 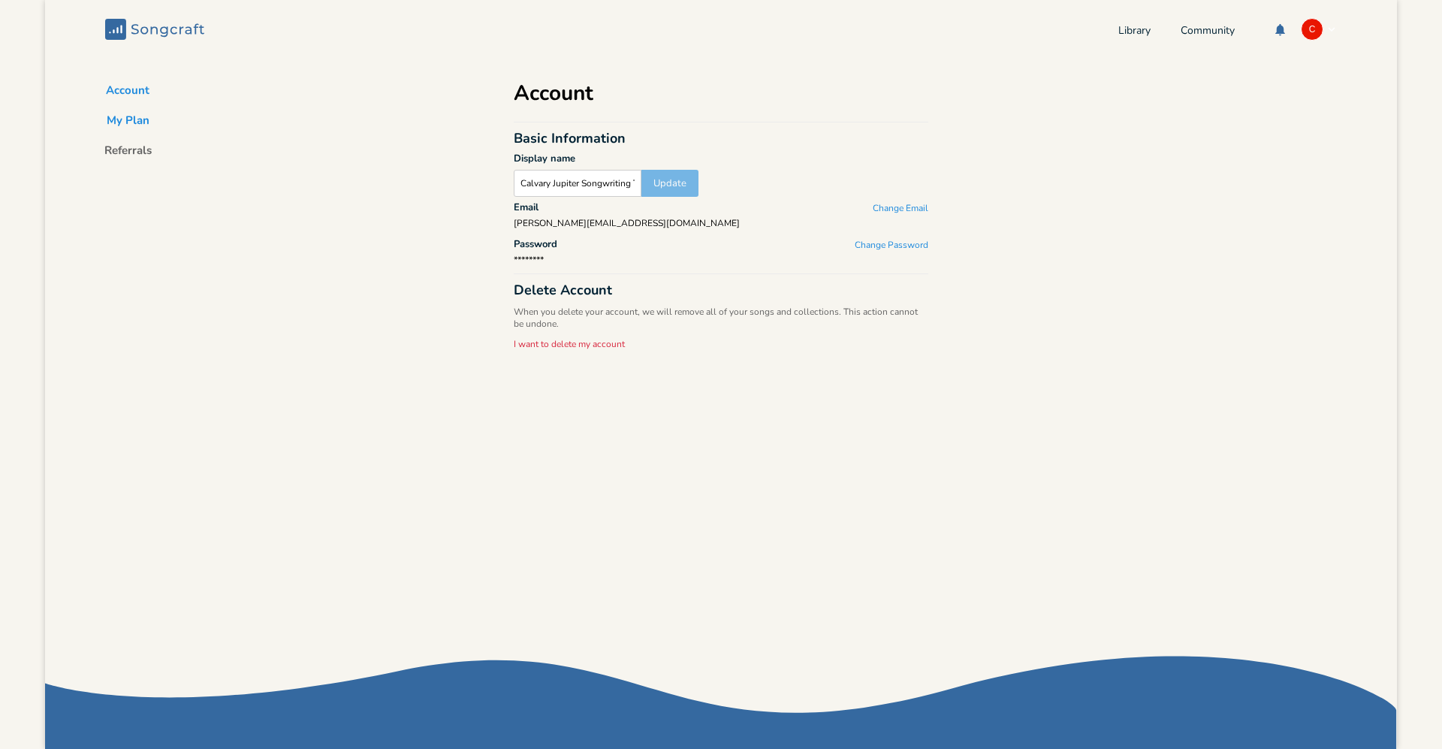 What do you see at coordinates (526, 207) in the screenshot?
I see `div: Email` at bounding box center [526, 207].